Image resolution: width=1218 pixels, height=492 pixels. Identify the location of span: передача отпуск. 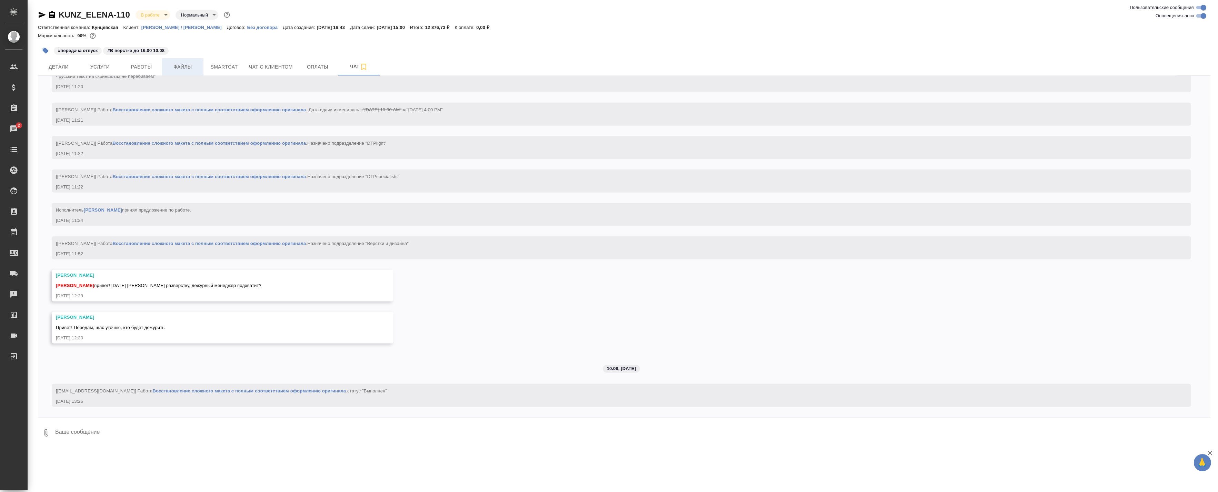
(78, 50).